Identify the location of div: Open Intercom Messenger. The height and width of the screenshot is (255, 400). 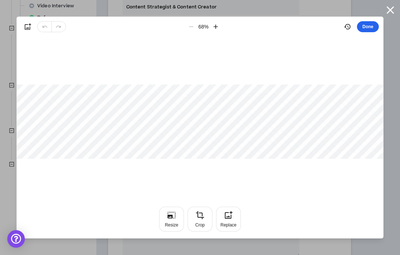
(16, 238).